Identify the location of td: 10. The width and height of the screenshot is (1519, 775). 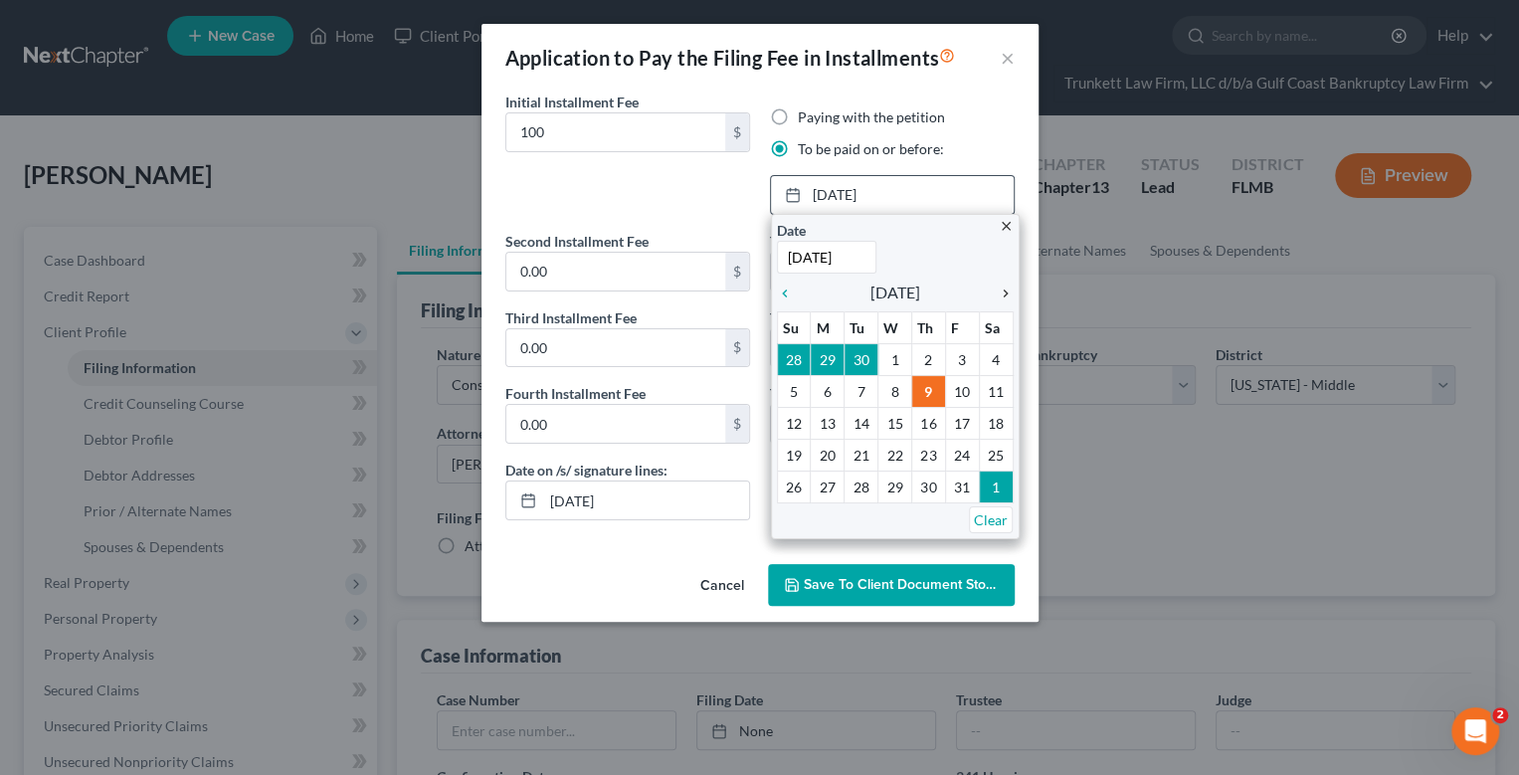
(962, 391).